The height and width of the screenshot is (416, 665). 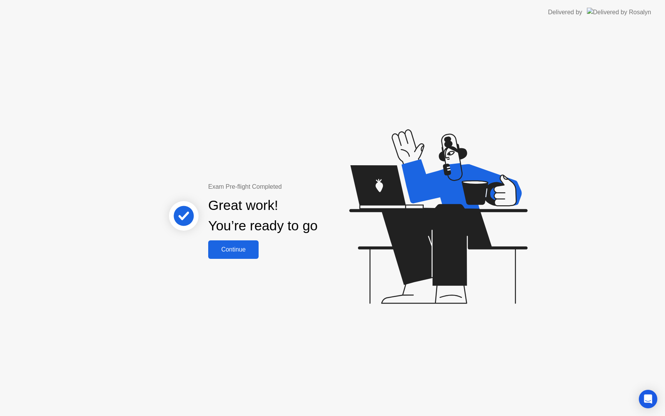 What do you see at coordinates (619, 12) in the screenshot?
I see `img: Delivered by Rosalyn` at bounding box center [619, 12].